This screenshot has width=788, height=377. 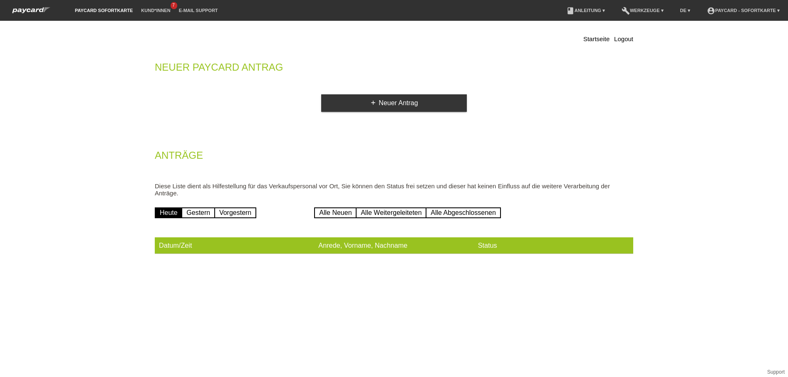 What do you see at coordinates (743, 10) in the screenshot?
I see `a: account_circlepaycard - Sofortkarte ▾` at bounding box center [743, 10].